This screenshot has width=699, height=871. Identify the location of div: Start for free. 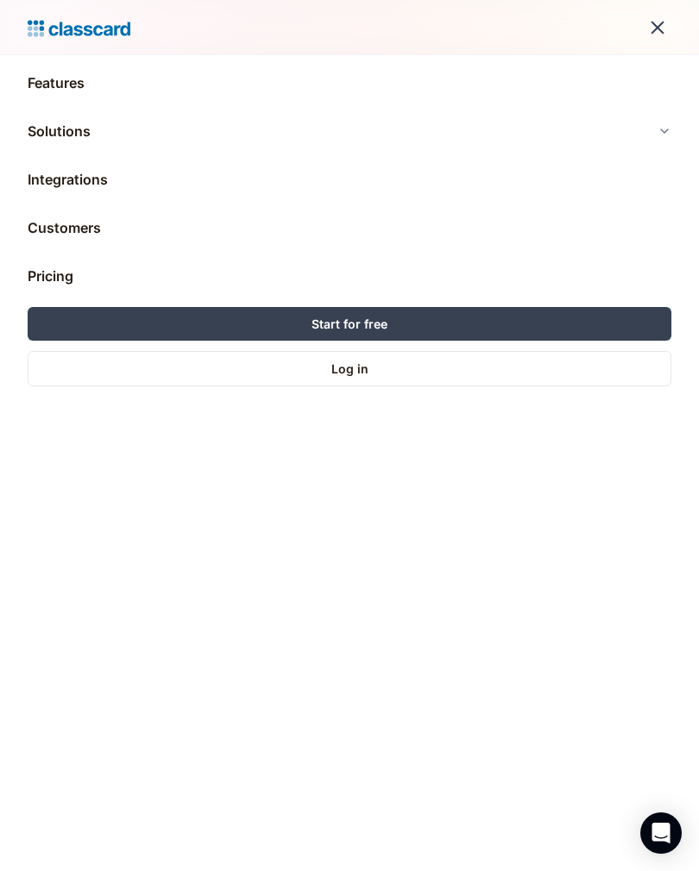
(349, 324).